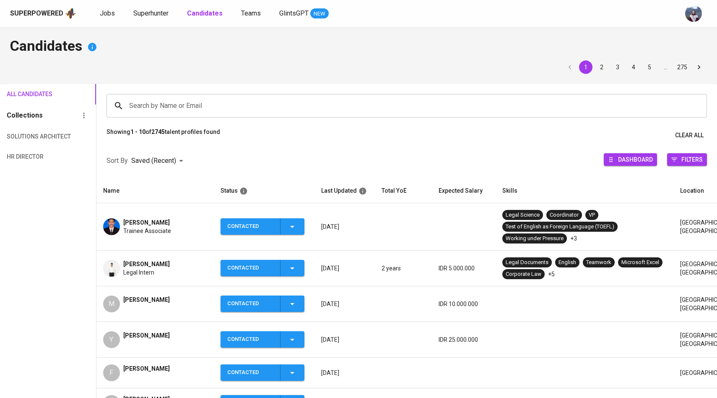 This screenshot has width=717, height=398. I want to click on div: English, so click(567, 262).